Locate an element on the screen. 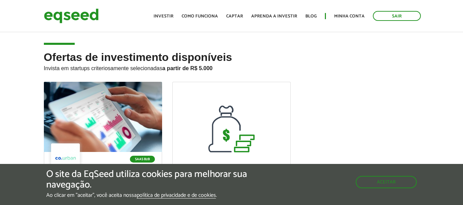  p: Invista em startups criteriosamente selecionadas is located at coordinates (232, 68).